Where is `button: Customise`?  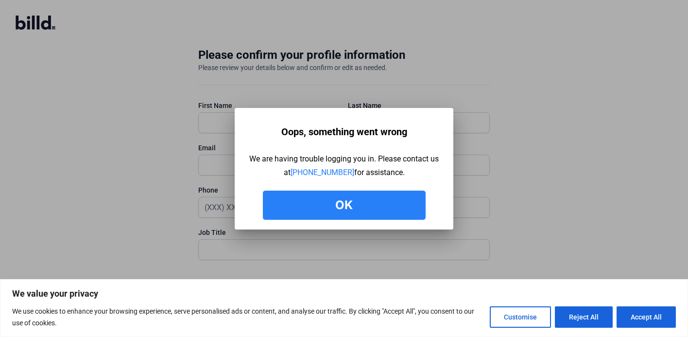
button: Customise is located at coordinates (521, 317).